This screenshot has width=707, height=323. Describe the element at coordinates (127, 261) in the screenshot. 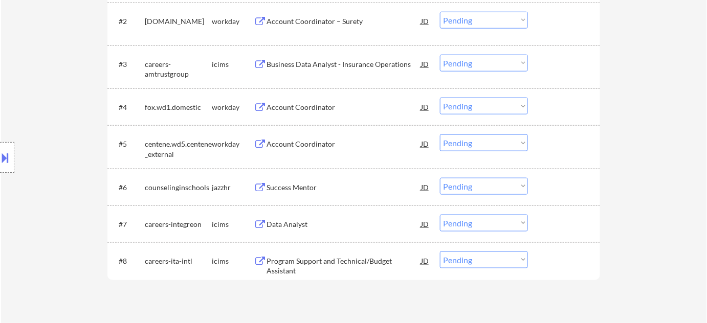

I see `div: #8` at that location.